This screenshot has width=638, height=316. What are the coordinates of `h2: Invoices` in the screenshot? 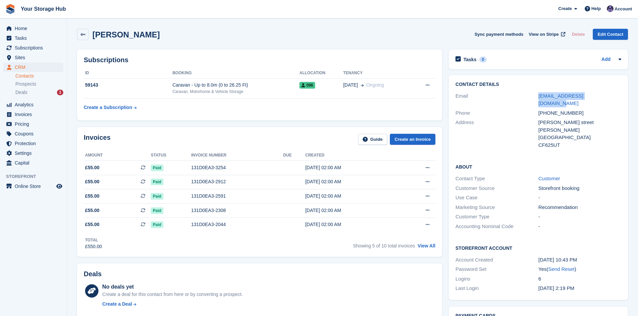 It's located at (97, 139).